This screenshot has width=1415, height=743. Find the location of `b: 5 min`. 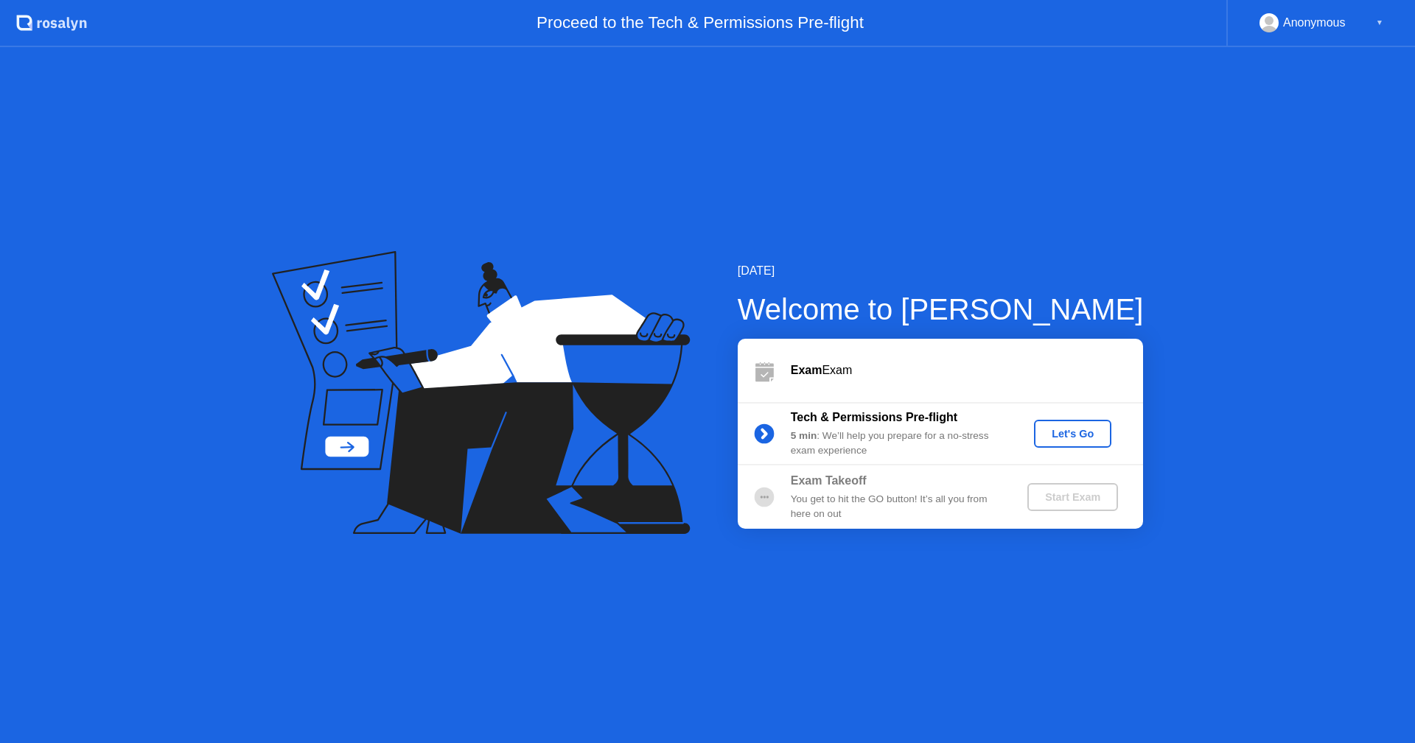

b: 5 min is located at coordinates (804, 435).